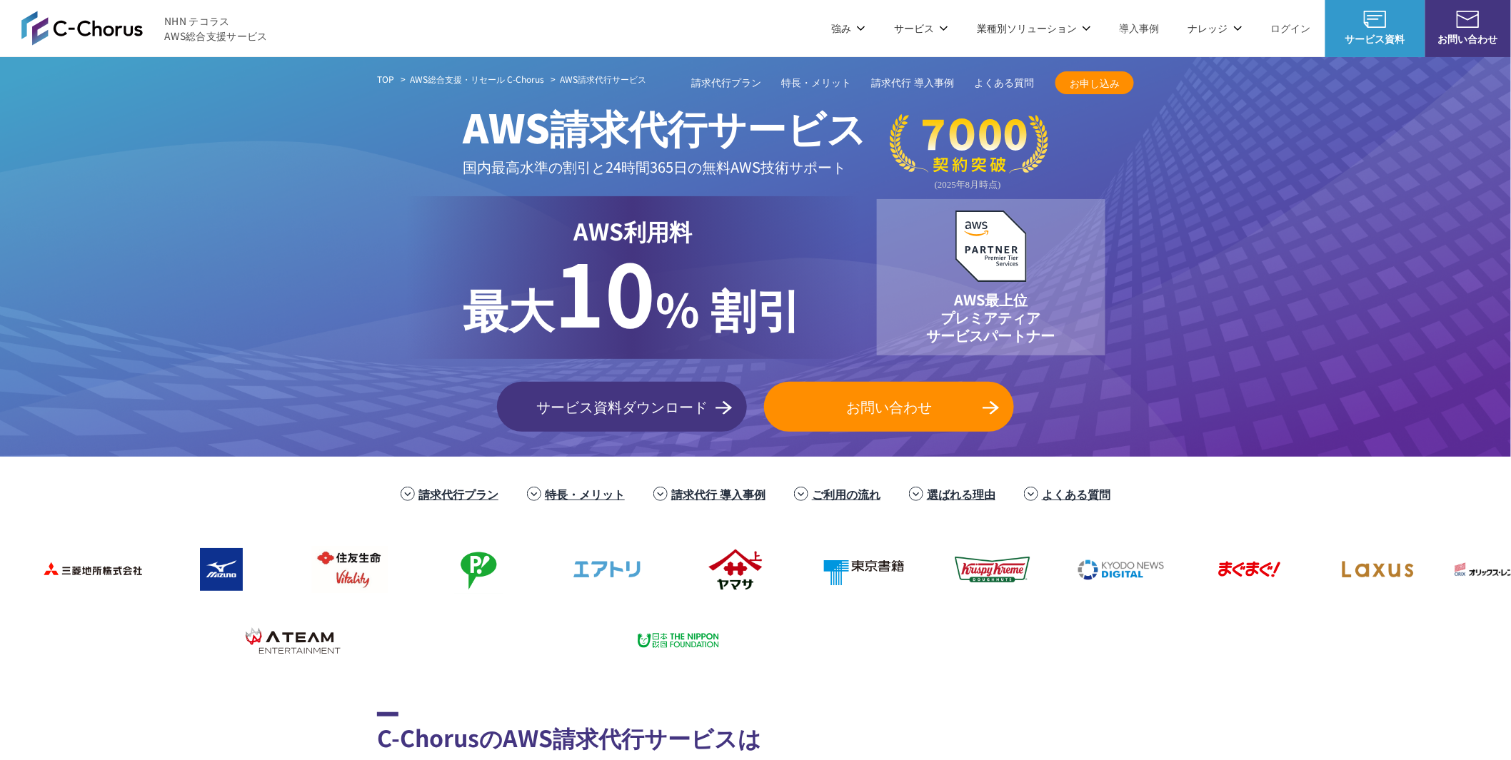 The width and height of the screenshot is (1511, 760). Describe the element at coordinates (805, 641) in the screenshot. I see `img: 慶應義塾` at that location.